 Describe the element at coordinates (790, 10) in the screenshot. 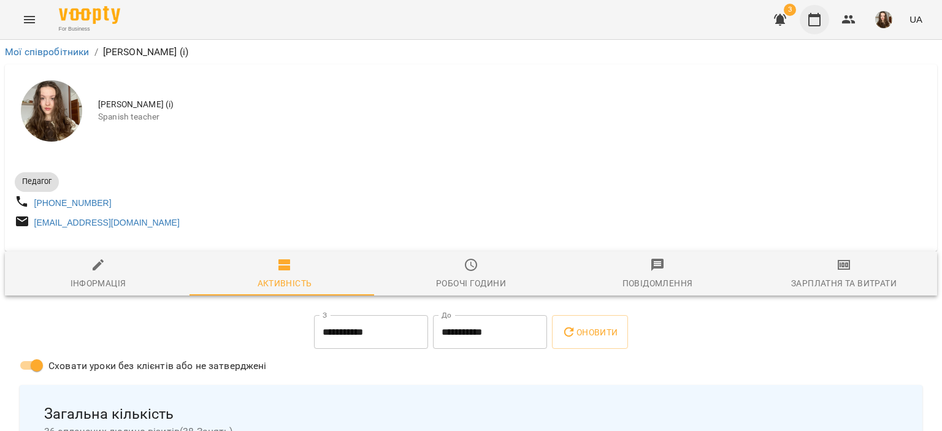

I see `span: 3` at that location.